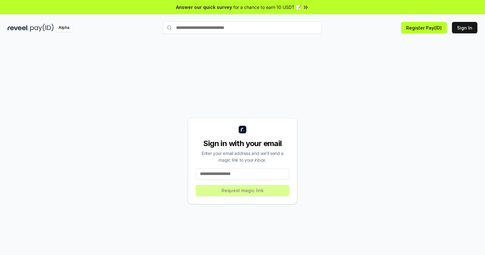 This screenshot has height=255, width=485. What do you see at coordinates (242, 157) in the screenshot?
I see `div: Enter your email address and we’ll send a magic link to your inbox.` at bounding box center [242, 157].